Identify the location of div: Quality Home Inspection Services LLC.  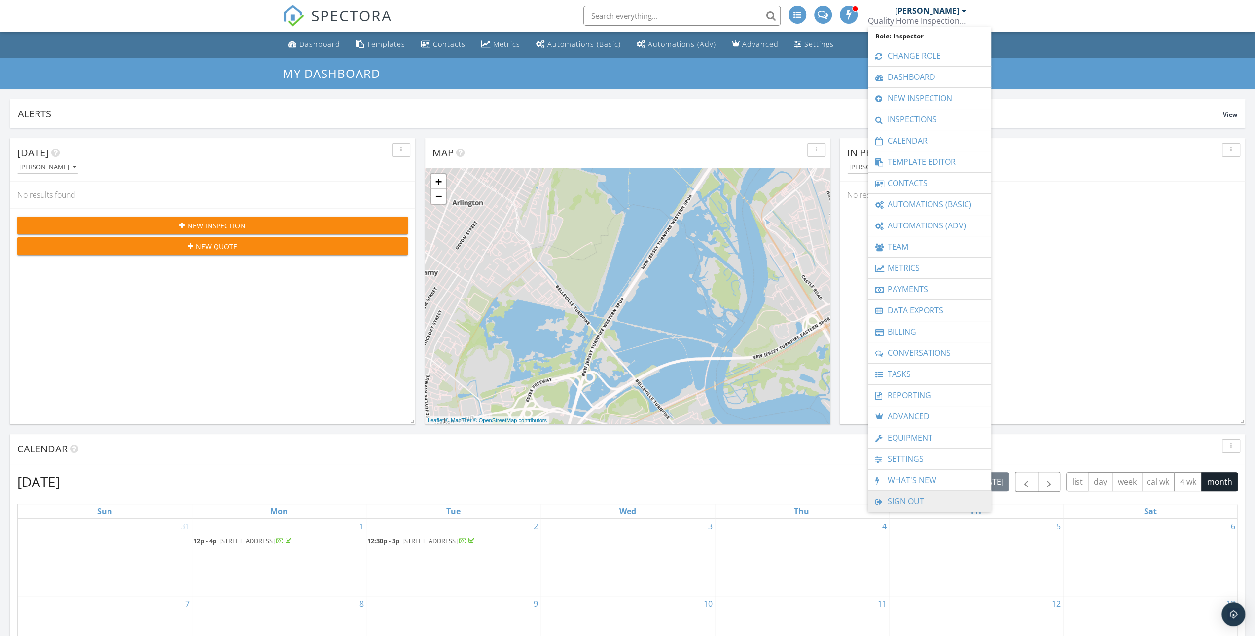
(917, 21).